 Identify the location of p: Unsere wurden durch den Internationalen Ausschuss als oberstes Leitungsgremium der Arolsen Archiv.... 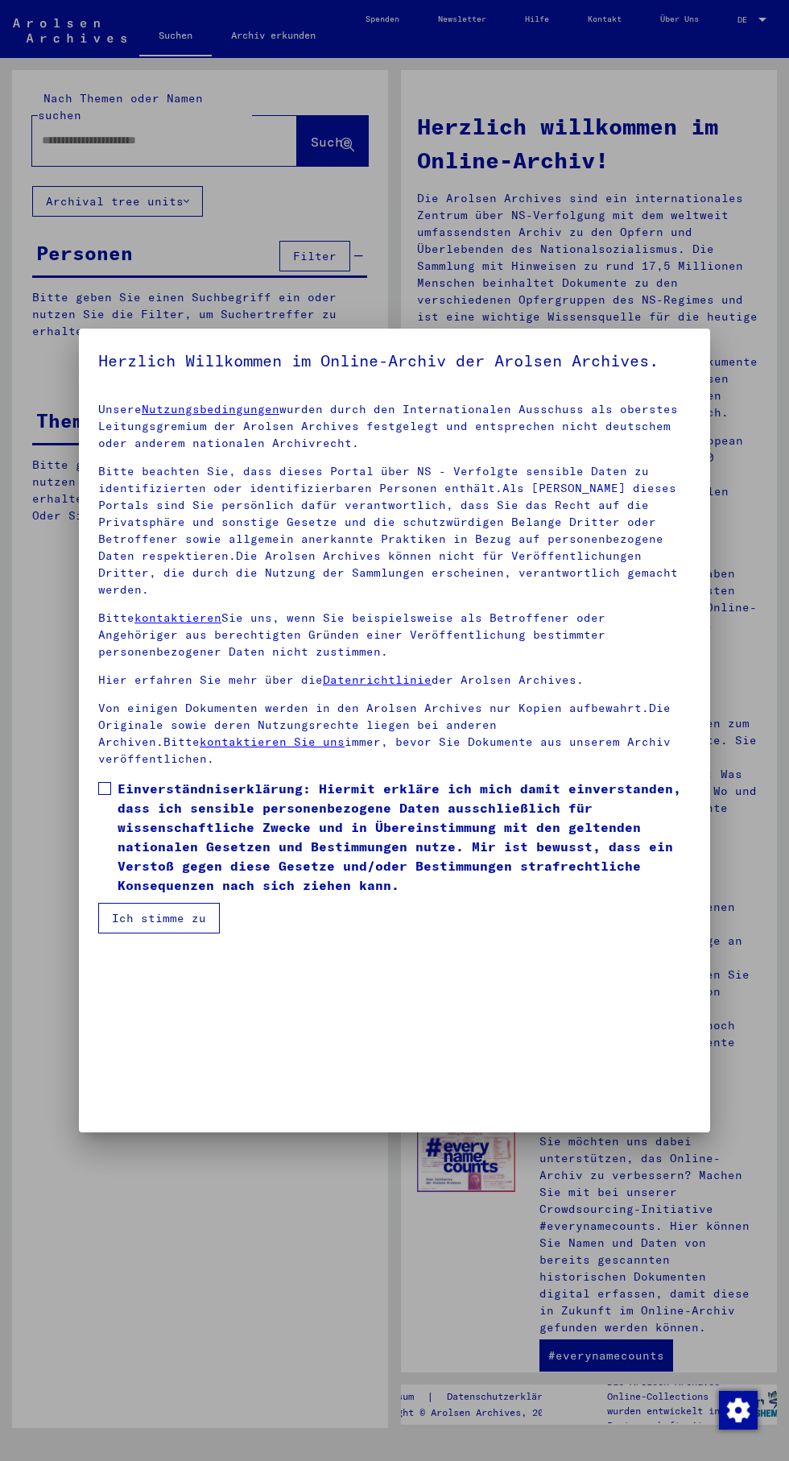
(395, 426).